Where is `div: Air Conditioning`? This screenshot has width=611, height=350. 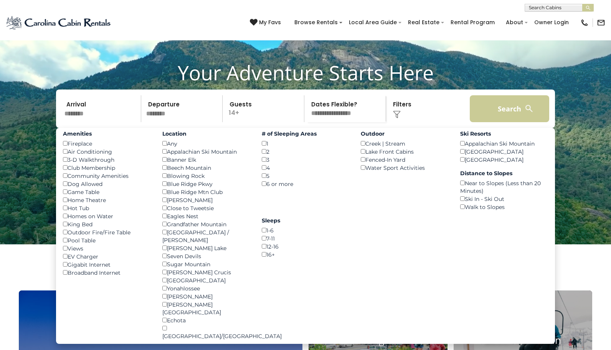
div: Air Conditioning is located at coordinates (107, 151).